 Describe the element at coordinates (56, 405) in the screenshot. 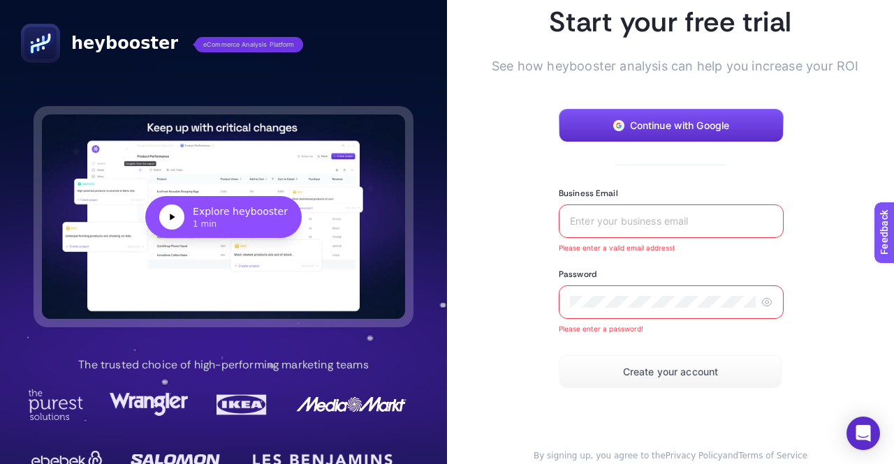

I see `img: Purest` at that location.